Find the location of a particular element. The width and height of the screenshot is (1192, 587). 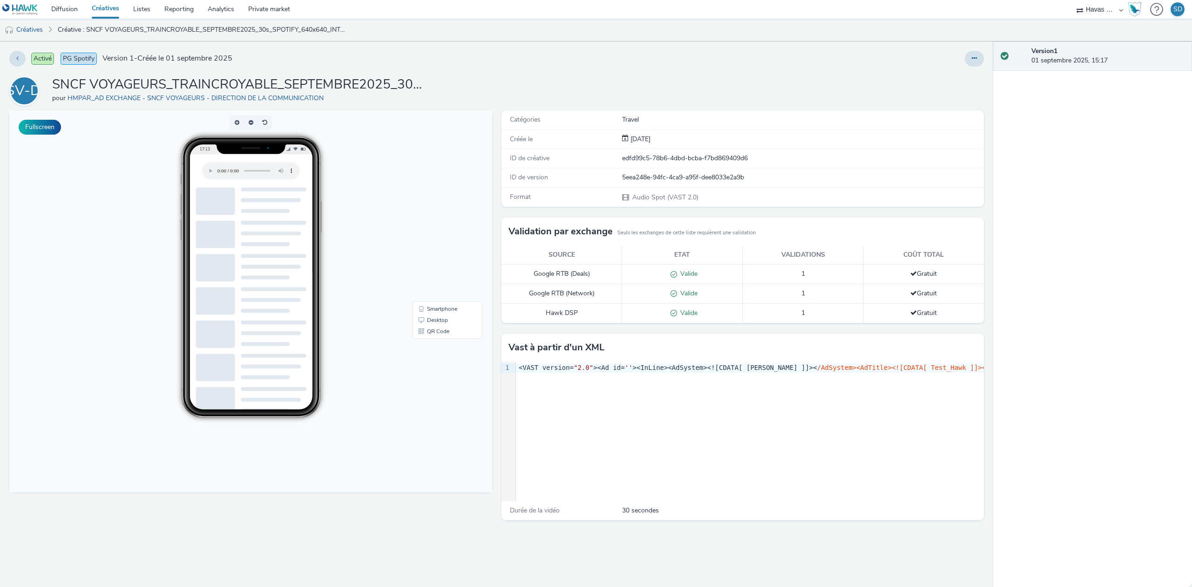

span: QR Code is located at coordinates (429, 221).